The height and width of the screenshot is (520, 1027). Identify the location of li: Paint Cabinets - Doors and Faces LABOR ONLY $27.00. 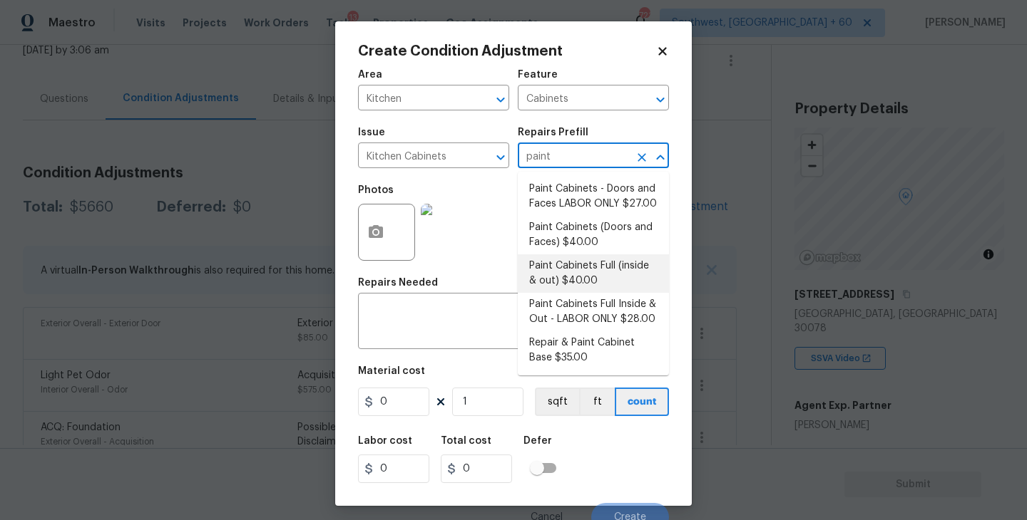
(593, 197).